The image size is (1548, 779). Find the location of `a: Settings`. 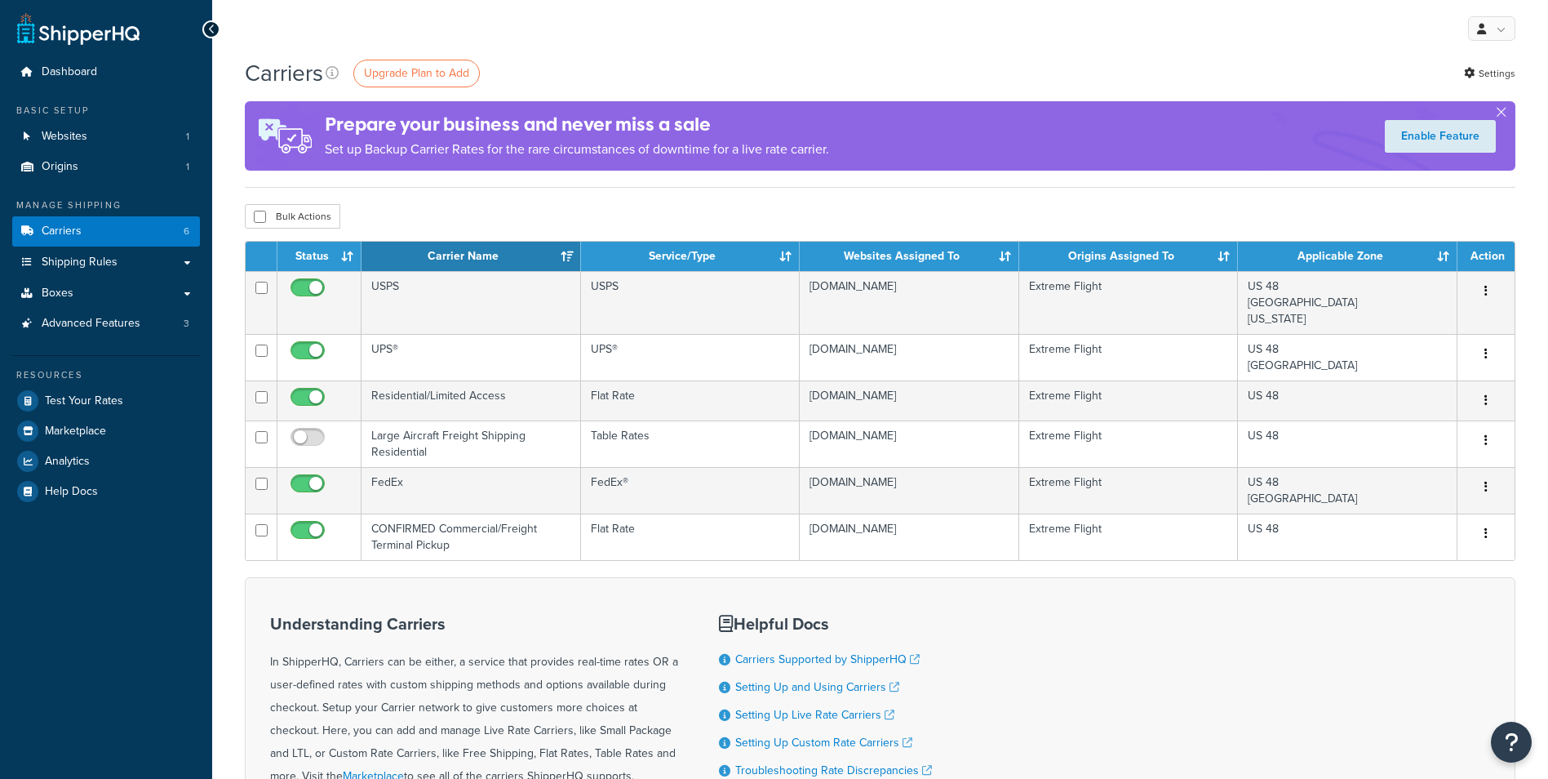

a: Settings is located at coordinates (1489, 73).